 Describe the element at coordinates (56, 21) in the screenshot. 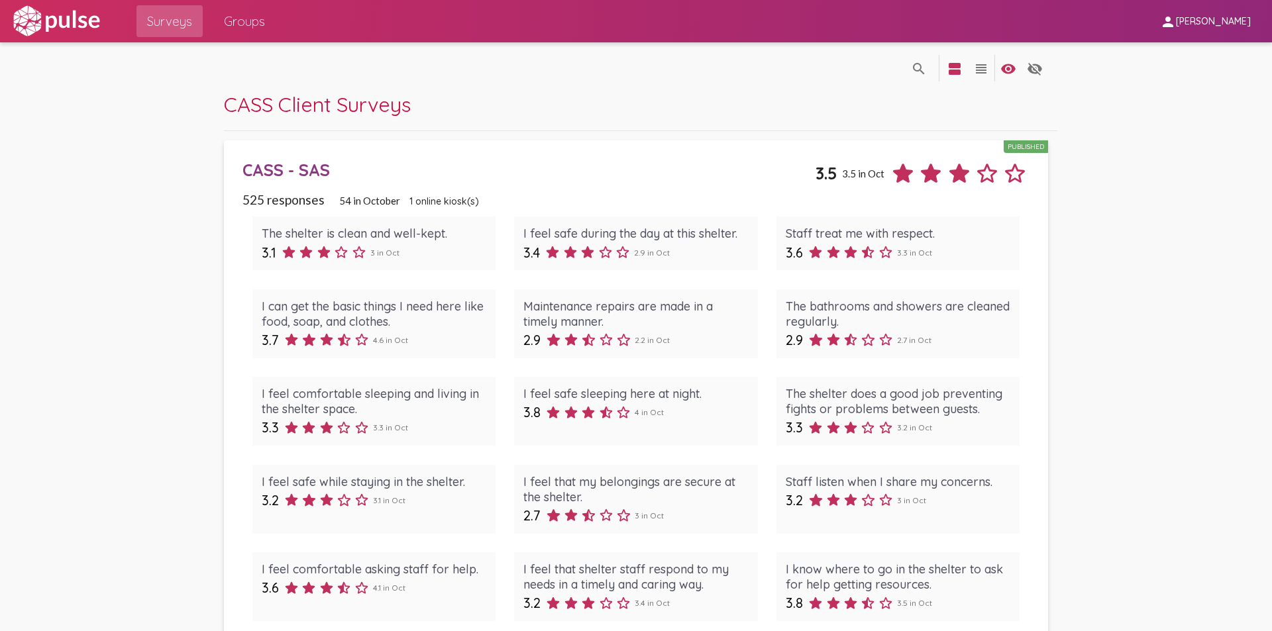

I see `img: white-logo.svg` at that location.